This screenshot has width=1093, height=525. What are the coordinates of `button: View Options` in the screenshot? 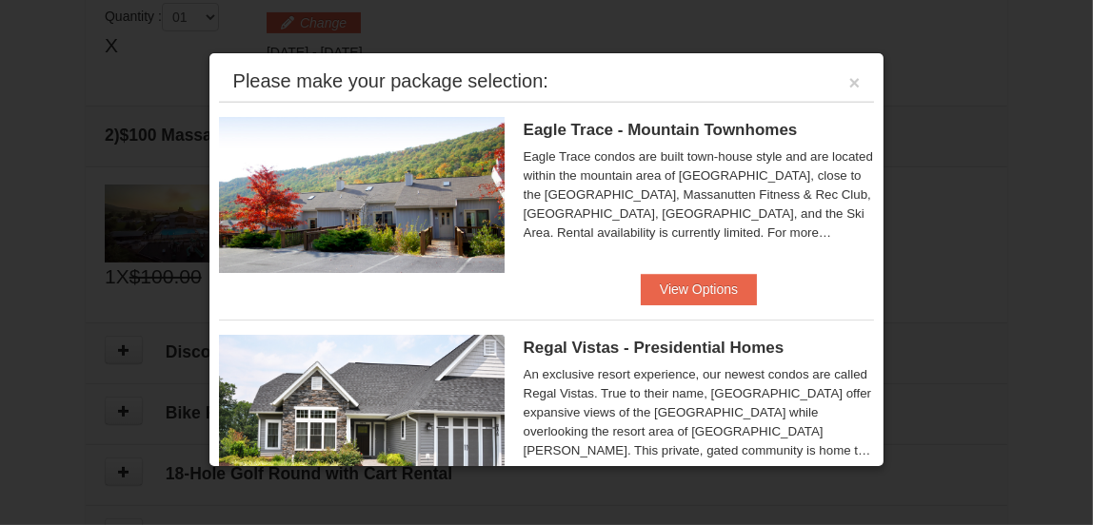 It's located at (699, 289).